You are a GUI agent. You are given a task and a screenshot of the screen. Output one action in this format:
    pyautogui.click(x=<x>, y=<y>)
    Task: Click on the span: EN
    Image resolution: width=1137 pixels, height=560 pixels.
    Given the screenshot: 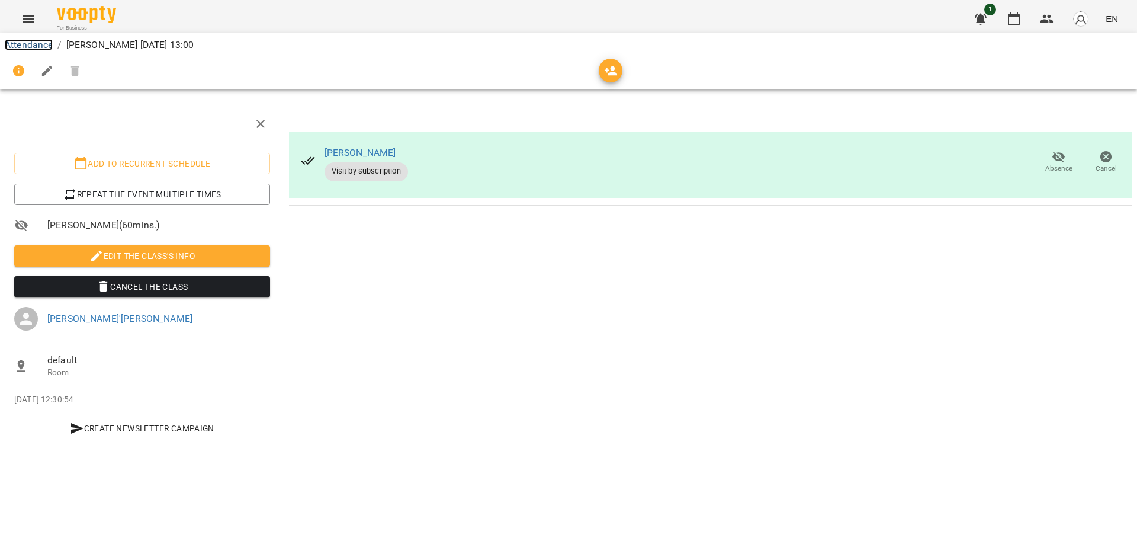 What is the action you would take?
    pyautogui.click(x=1112, y=18)
    